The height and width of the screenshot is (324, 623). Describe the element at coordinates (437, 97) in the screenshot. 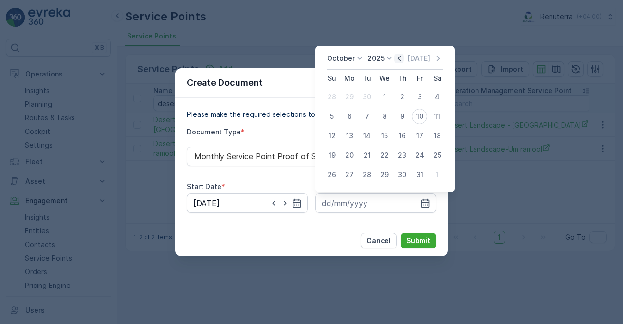

I see `div: 4` at that location.